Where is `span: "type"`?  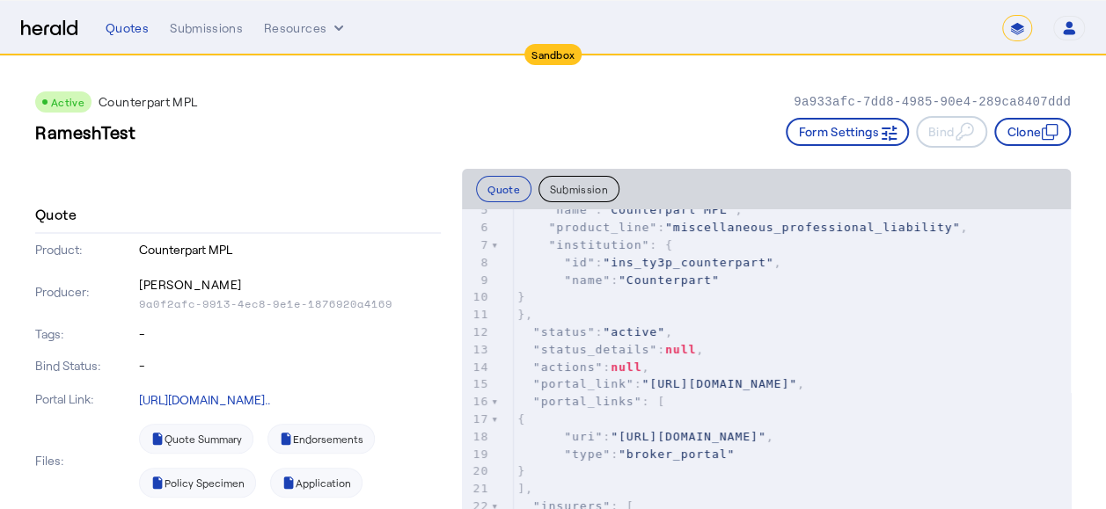
span: "type" is located at coordinates (587, 454).